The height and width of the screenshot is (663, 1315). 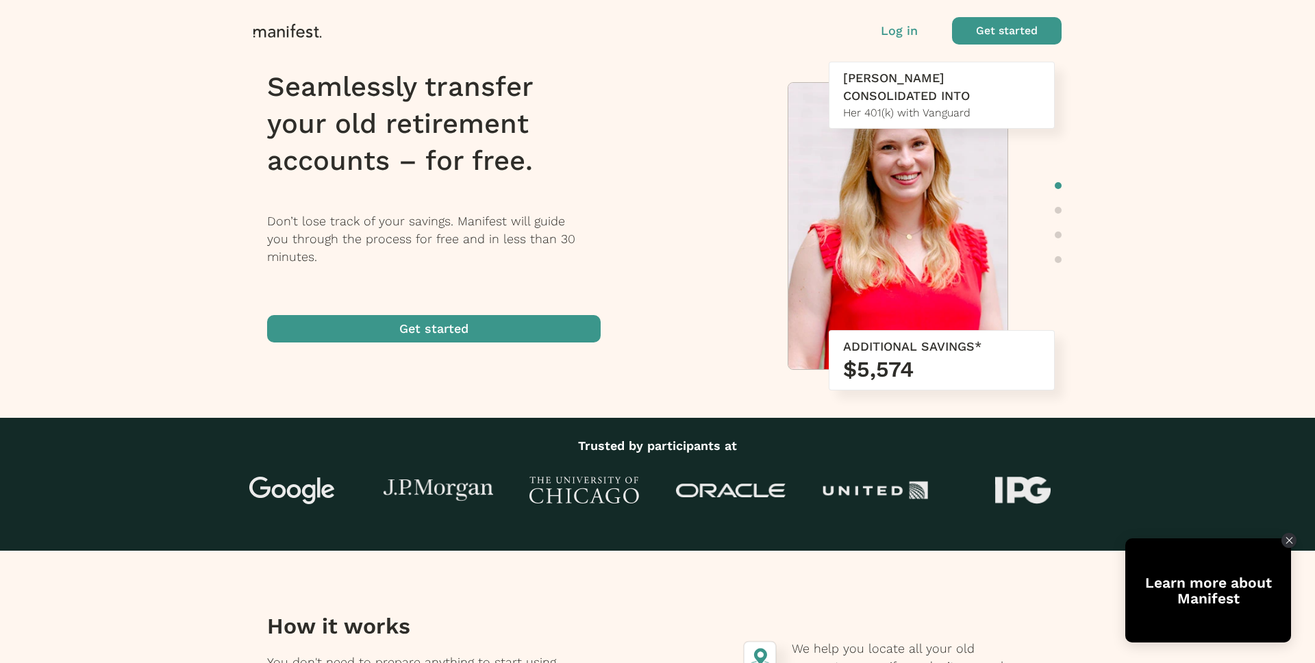 What do you see at coordinates (293, 491) in the screenshot?
I see `img: Google` at bounding box center [293, 491].